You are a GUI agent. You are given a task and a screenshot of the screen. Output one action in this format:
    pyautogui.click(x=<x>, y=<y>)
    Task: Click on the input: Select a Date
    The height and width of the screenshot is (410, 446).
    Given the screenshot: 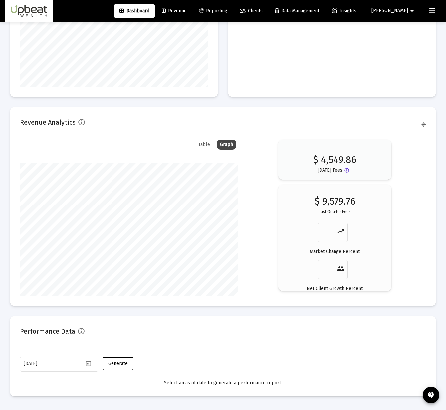 What is the action you would take?
    pyautogui.click(x=54, y=364)
    